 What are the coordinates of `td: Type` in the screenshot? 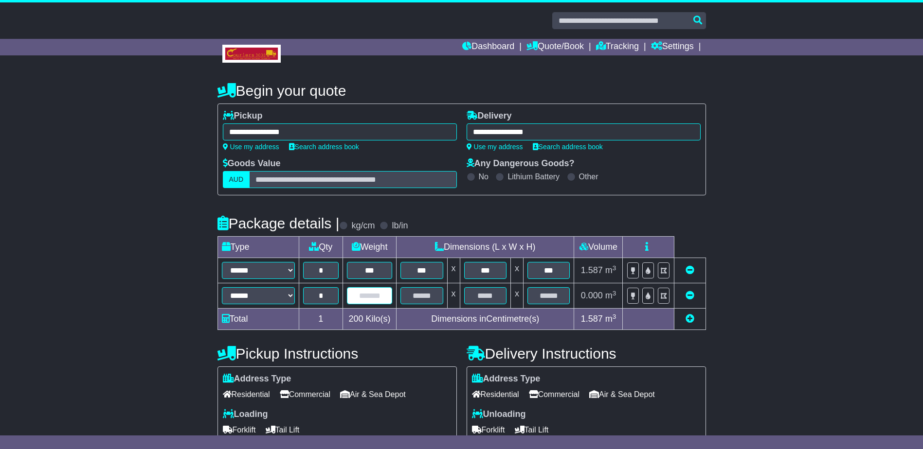 It's located at (258, 248).